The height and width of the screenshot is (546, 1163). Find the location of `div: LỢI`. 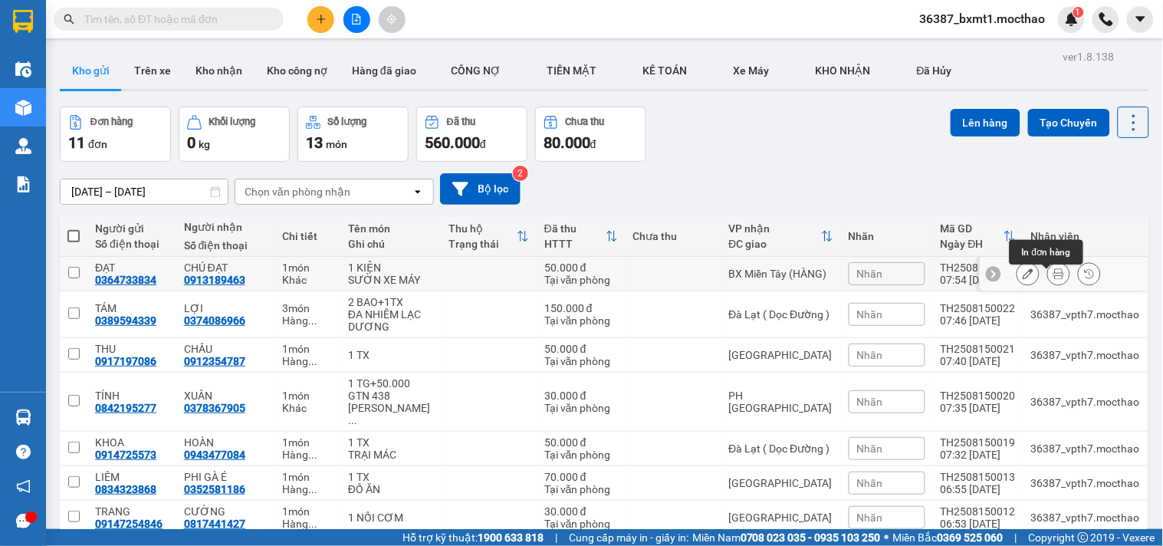

div: LỢI is located at coordinates (225, 308).